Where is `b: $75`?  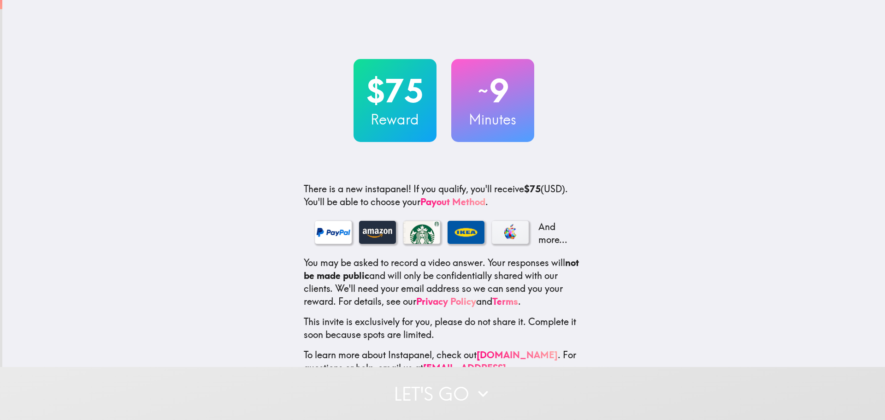
b: $75 is located at coordinates (532, 188).